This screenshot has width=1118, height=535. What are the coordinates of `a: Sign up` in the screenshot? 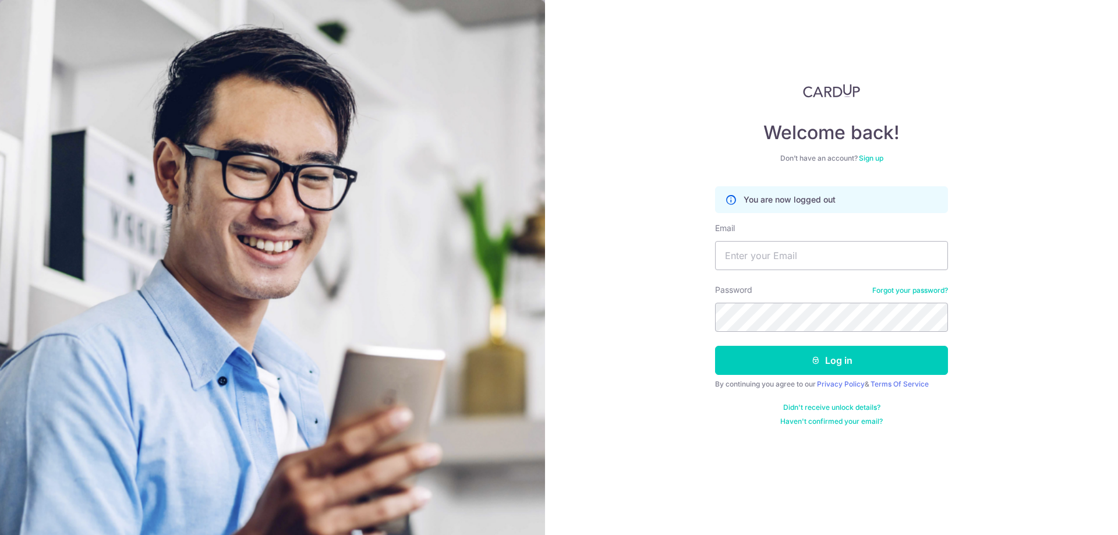 It's located at (871, 158).